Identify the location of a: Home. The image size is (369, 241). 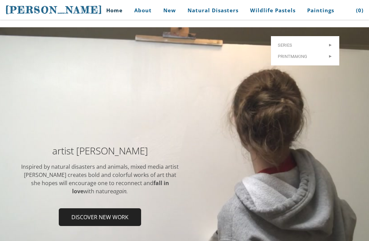
(112, 10).